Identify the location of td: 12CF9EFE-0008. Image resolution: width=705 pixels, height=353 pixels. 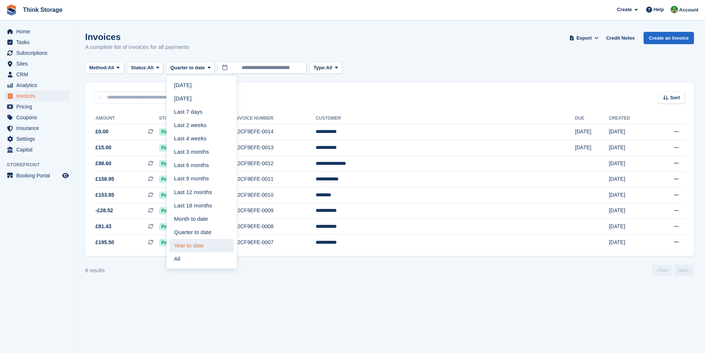
(275, 227).